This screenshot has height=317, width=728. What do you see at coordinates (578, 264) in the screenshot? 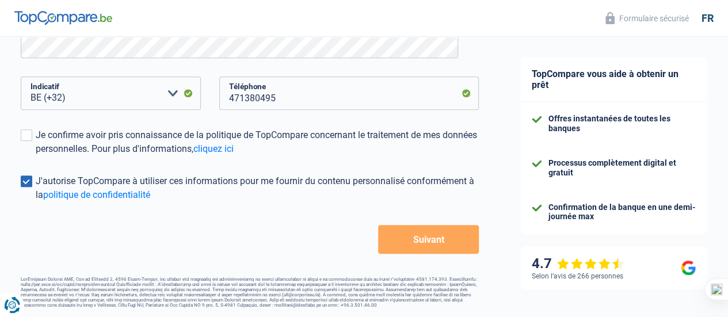
I see `div: 4.7` at bounding box center [578, 264].